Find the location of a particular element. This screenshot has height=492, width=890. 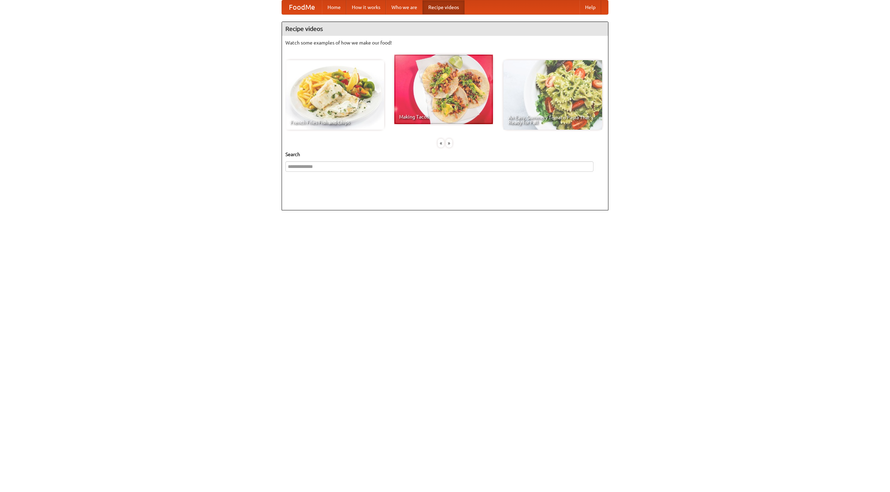

a: FoodMe is located at coordinates (302, 7).